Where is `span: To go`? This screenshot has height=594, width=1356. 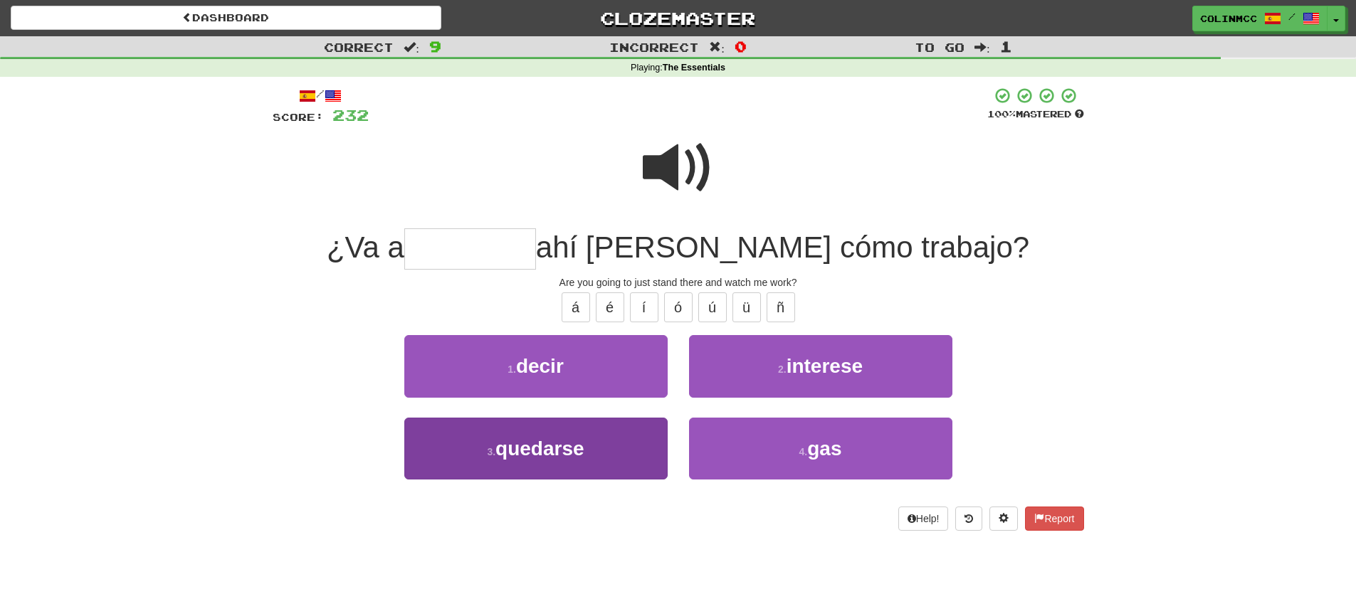
span: To go is located at coordinates (940, 47).